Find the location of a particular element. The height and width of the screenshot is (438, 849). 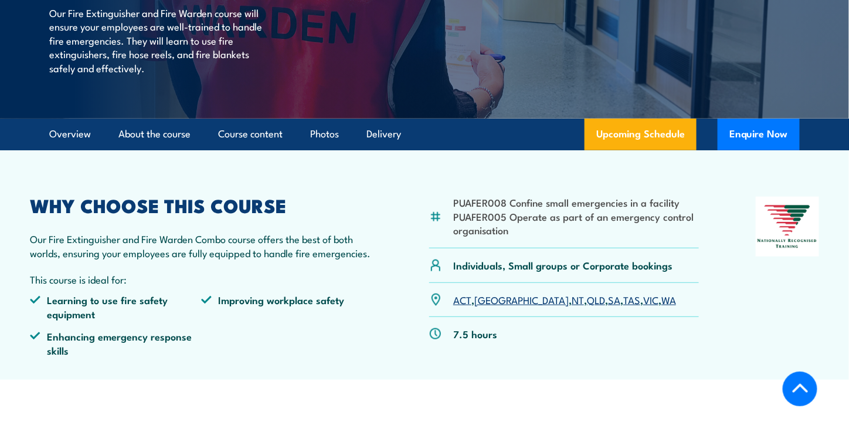

a: TAS is located at coordinates (632, 299).